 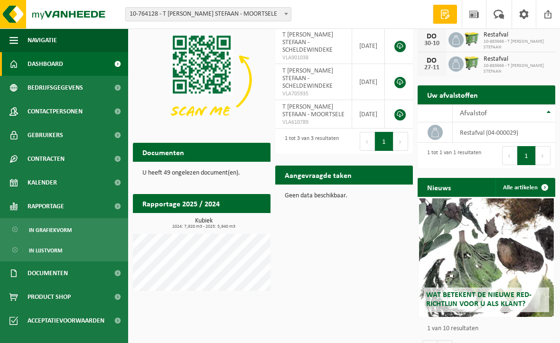 What do you see at coordinates (50, 230) in the screenshot?
I see `span: In grafiekvorm` at bounding box center [50, 230].